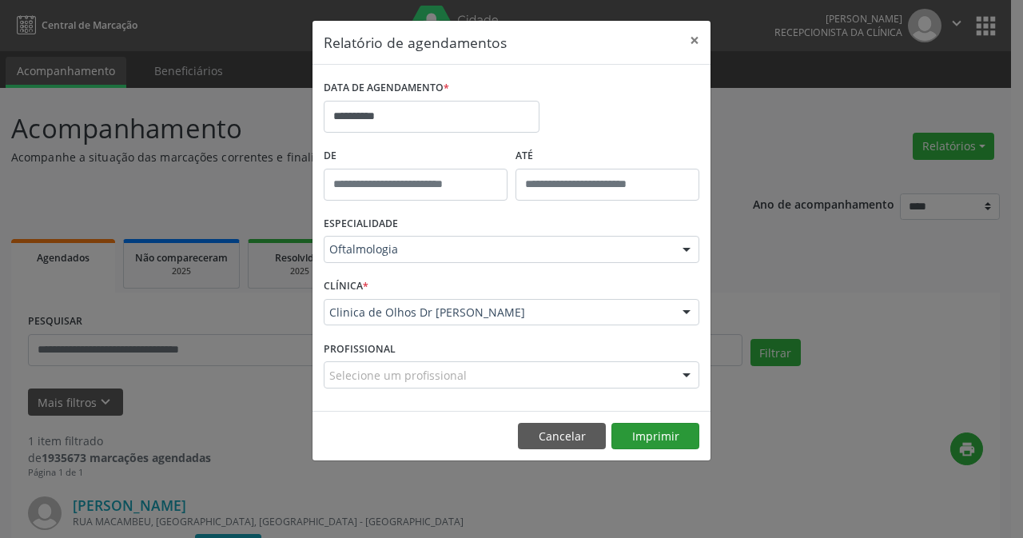 The height and width of the screenshot is (538, 1023). Describe the element at coordinates (656, 436) in the screenshot. I see `button: Imprimir` at that location.